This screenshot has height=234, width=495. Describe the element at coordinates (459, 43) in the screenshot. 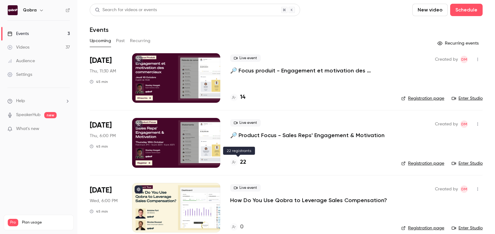

I see `button: Recurring events` at that location.